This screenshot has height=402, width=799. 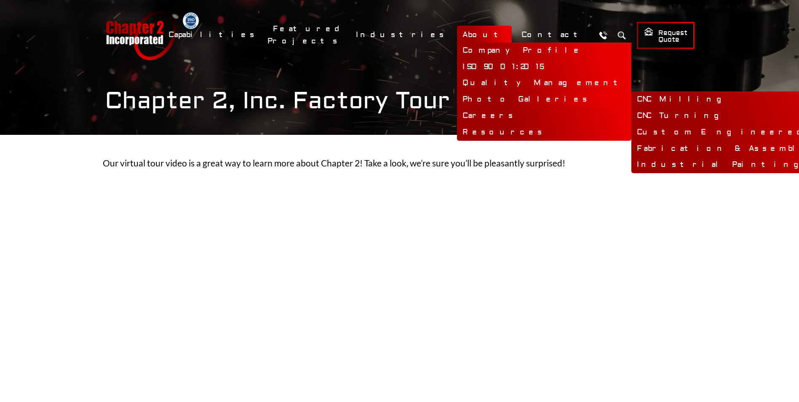 I want to click on span: Request Quote, so click(x=666, y=35).